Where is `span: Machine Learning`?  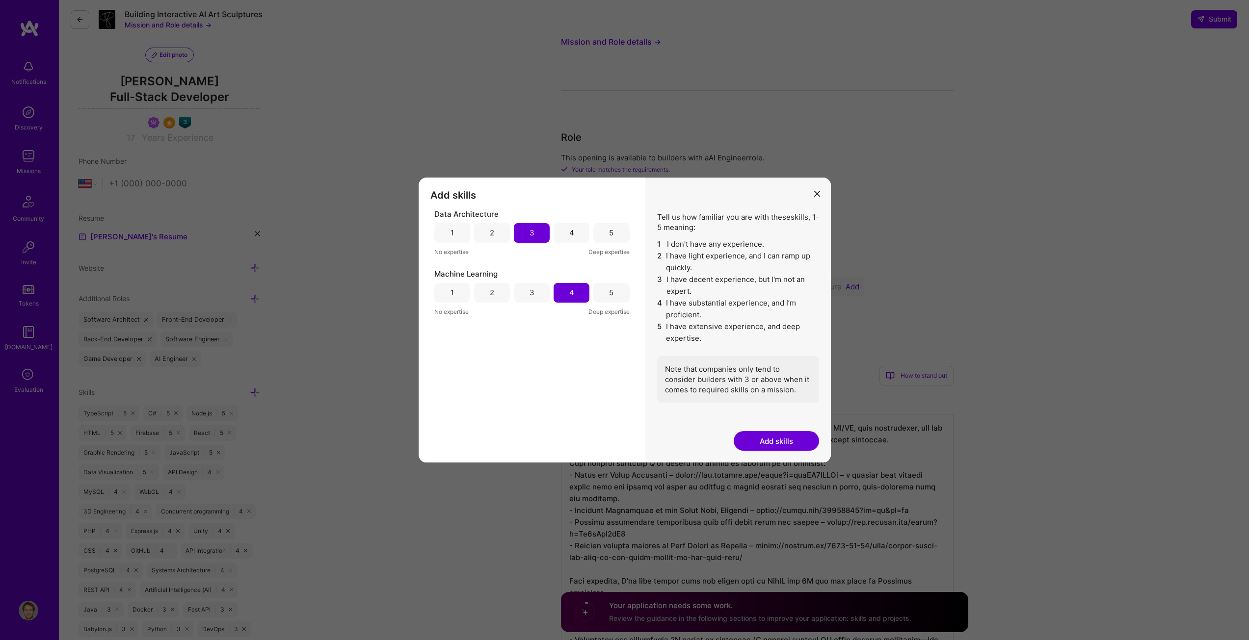 span: Machine Learning is located at coordinates (466, 274).